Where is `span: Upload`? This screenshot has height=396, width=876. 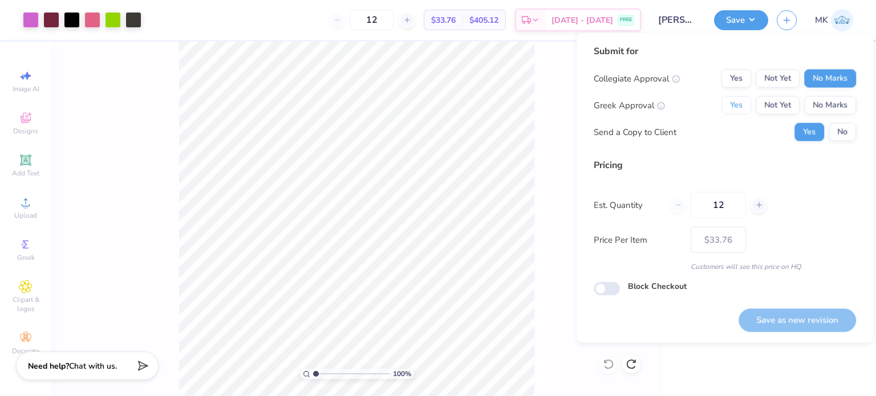 span: Upload is located at coordinates (26, 216).